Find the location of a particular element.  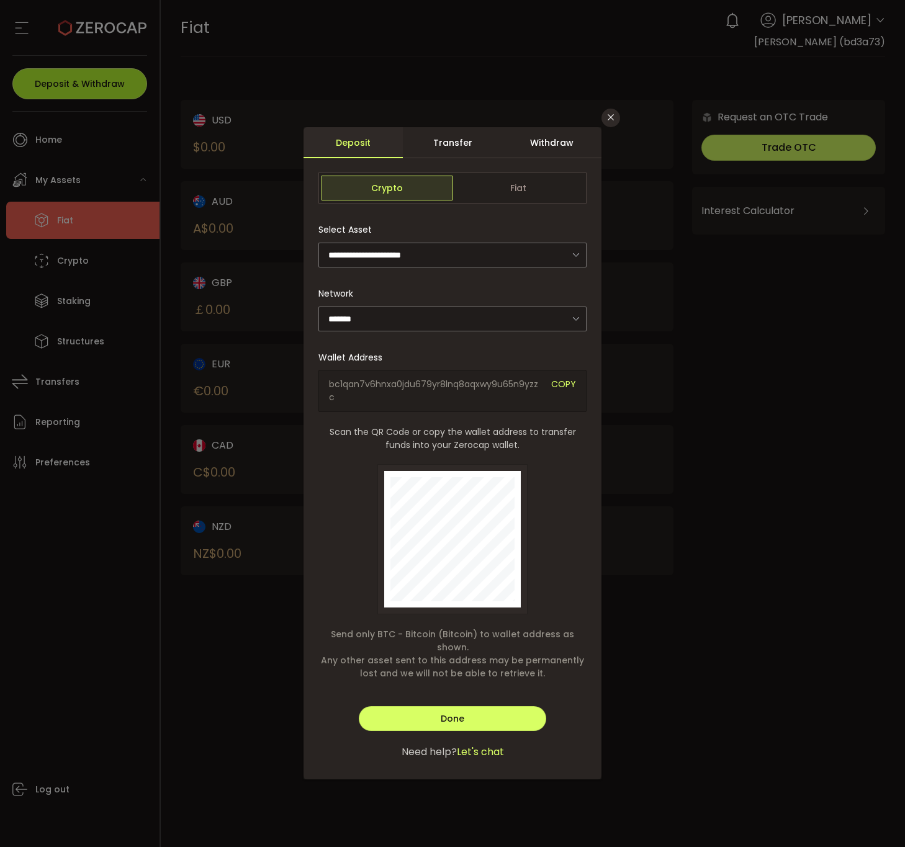

button: Done is located at coordinates (452, 719).